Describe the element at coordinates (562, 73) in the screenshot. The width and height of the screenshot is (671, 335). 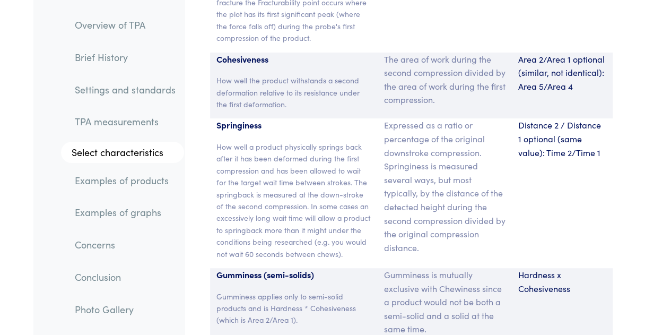
I see `p: Area 2/Area 1 optional (similar, not identical): Area 5/Area 4` at that location.